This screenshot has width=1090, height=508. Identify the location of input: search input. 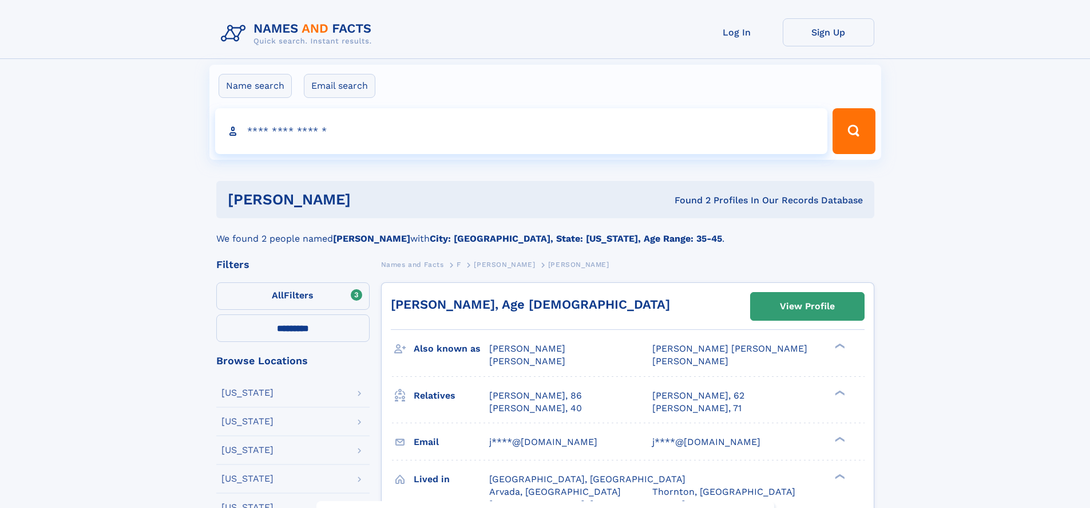
(521, 131).